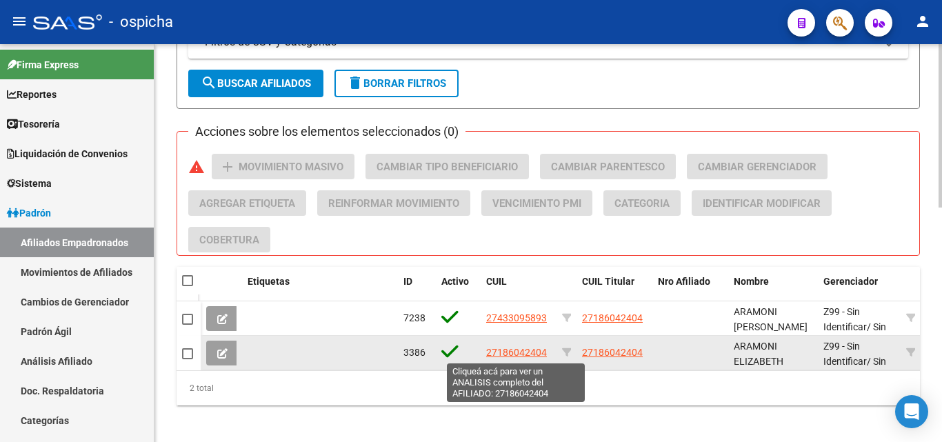 This screenshot has height=442, width=942. Describe the element at coordinates (642, 203) in the screenshot. I see `button: Categoria` at that location.